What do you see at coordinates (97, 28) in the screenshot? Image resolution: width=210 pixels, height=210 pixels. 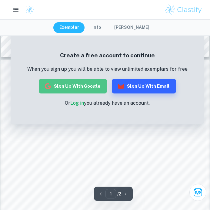 I see `button: Info` at bounding box center [97, 28].